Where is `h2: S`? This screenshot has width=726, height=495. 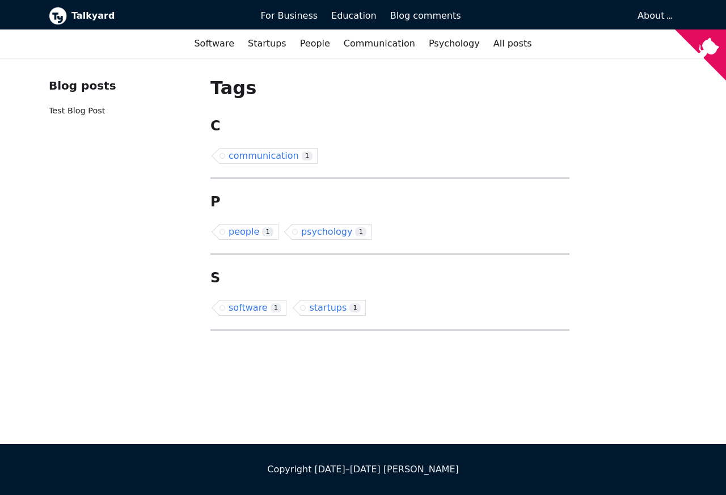
h2: S is located at coordinates (390, 278).